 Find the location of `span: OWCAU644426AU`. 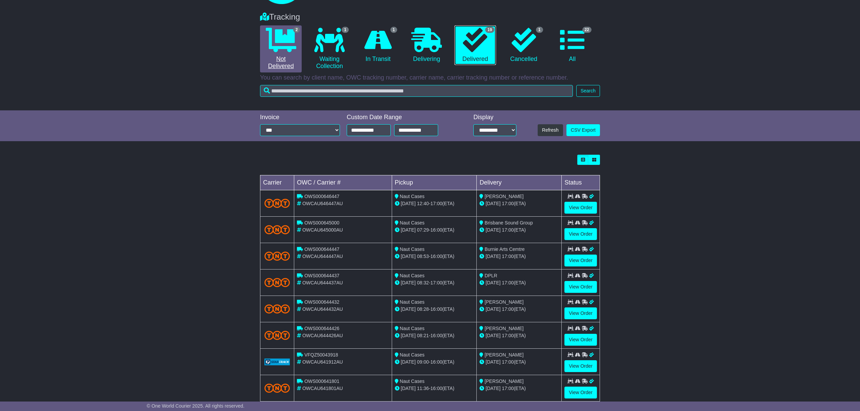

span: OWCAU644426AU is located at coordinates (323, 336).